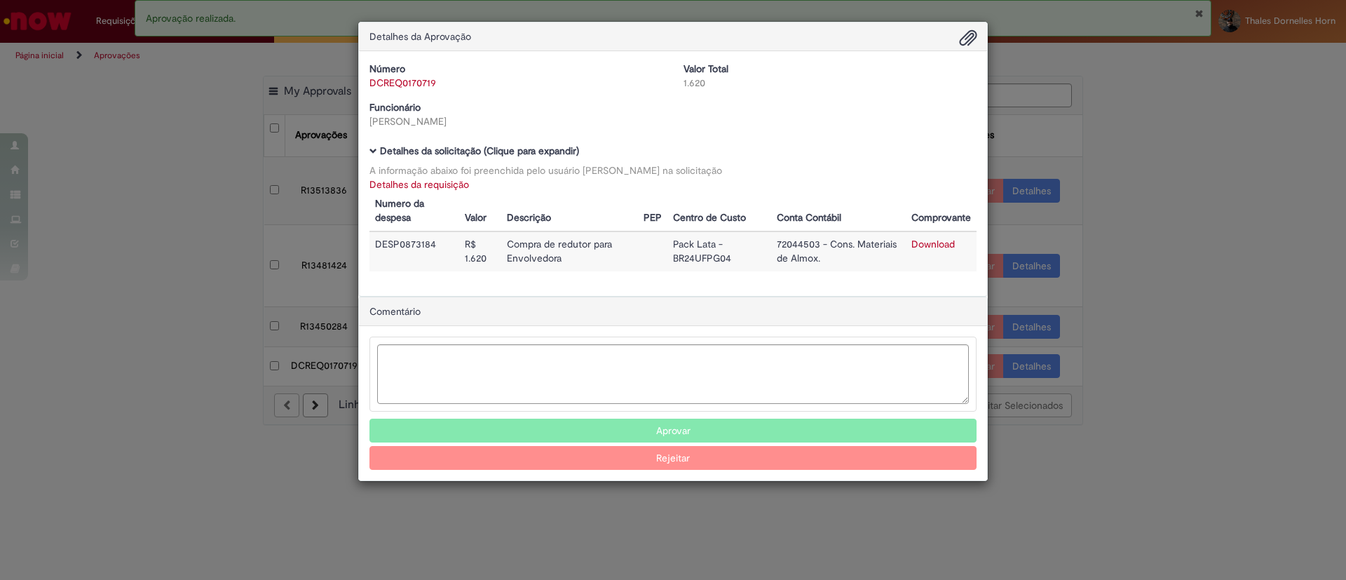 Image resolution: width=1346 pixels, height=580 pixels. Describe the element at coordinates (414, 211) in the screenshot. I see `th: Numero da despesa` at that location.